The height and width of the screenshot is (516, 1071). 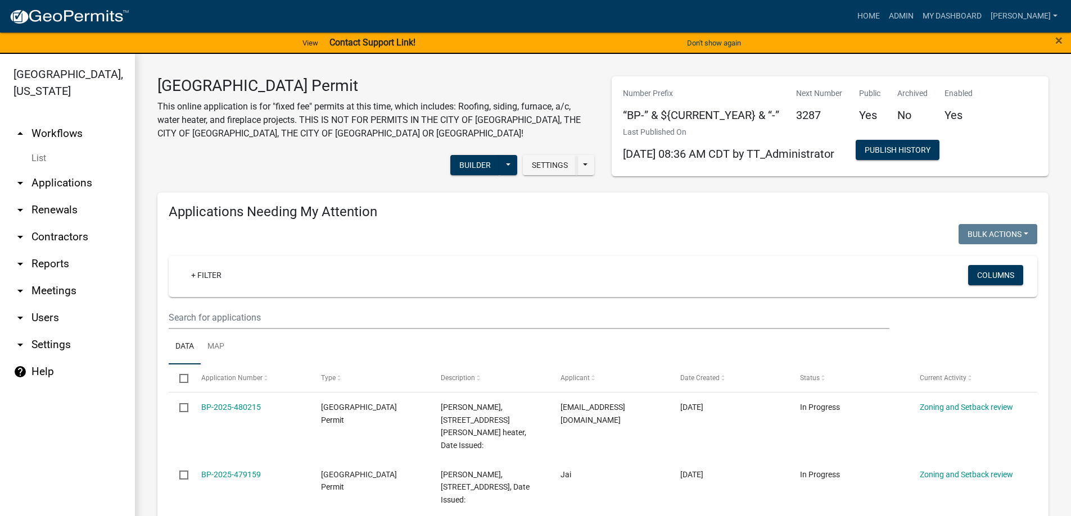 What do you see at coordinates (232, 378) in the screenshot?
I see `span: Application Number` at bounding box center [232, 378].